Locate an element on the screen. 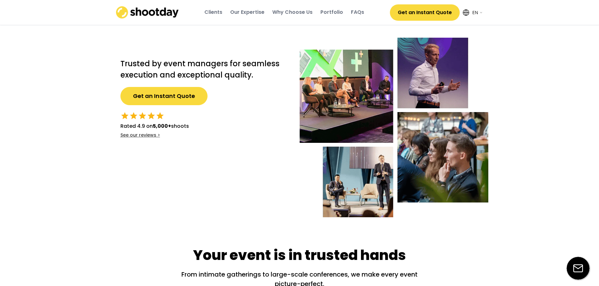  strong: 5,000+ is located at coordinates (162, 126).